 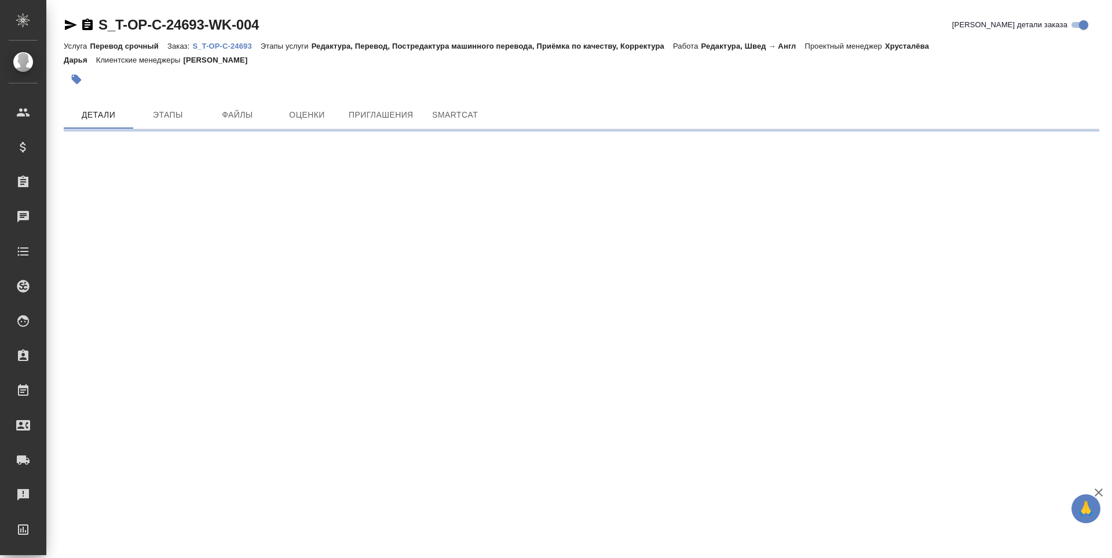 What do you see at coordinates (179, 46) in the screenshot?
I see `p: Заказ:` at bounding box center [179, 46].